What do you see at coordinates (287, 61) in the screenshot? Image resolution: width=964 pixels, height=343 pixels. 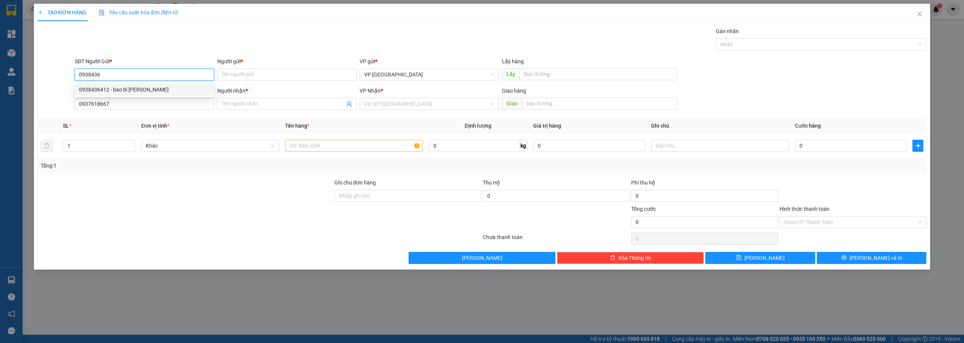 I see `div: Người gửi` at bounding box center [287, 61].